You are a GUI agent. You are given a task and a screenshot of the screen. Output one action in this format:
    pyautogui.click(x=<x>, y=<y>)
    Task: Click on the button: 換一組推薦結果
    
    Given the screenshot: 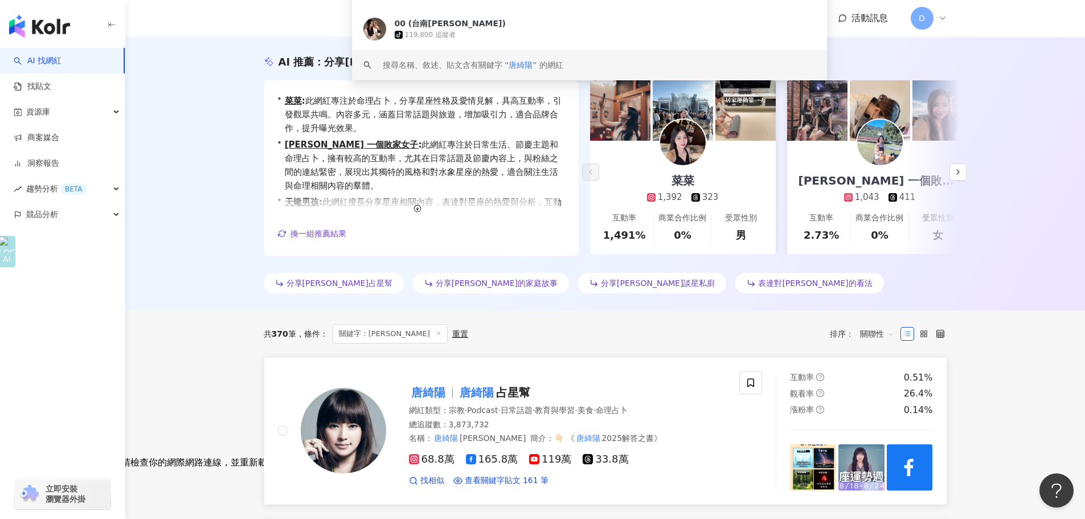 What is the action you would take?
    pyautogui.click(x=312, y=233)
    